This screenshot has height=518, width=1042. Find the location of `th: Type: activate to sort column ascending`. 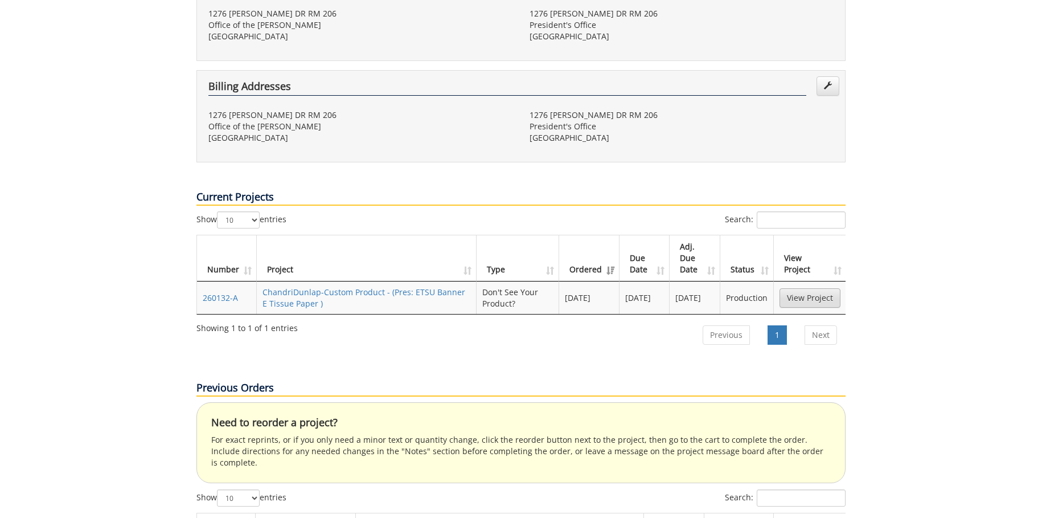

th: Type: activate to sort column ascending is located at coordinates (518, 258).